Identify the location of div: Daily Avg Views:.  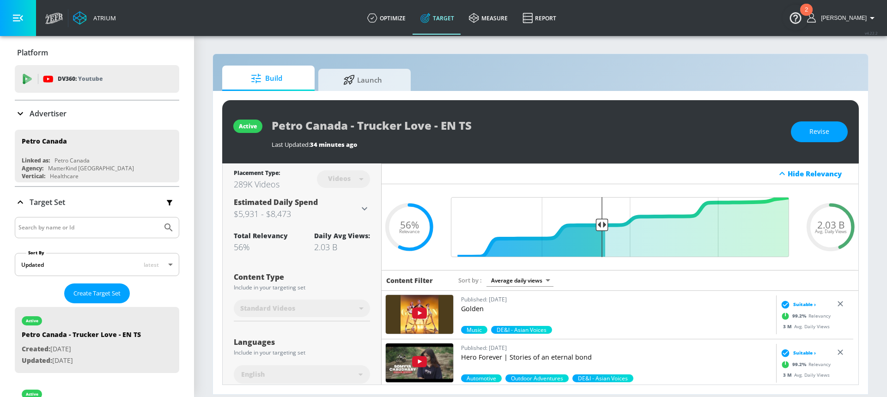
(342, 236).